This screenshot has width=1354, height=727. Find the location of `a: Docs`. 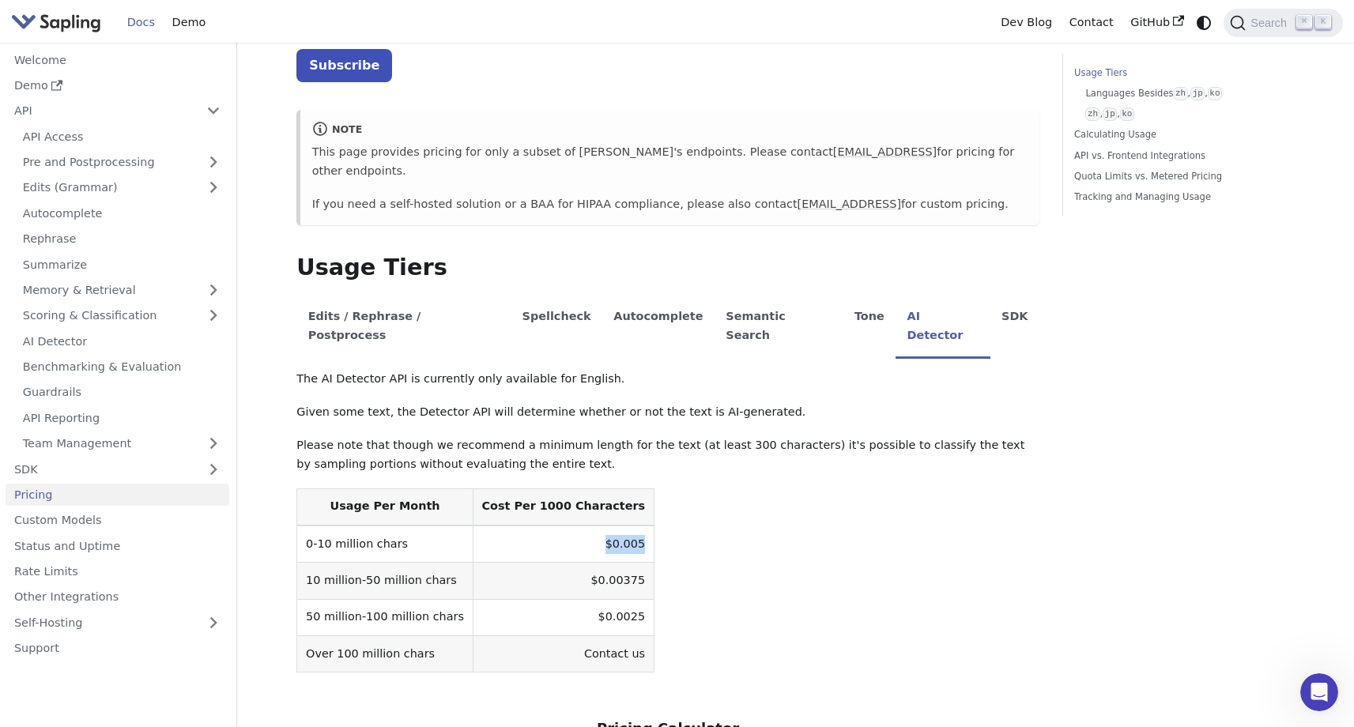

a: Docs is located at coordinates (141, 22).